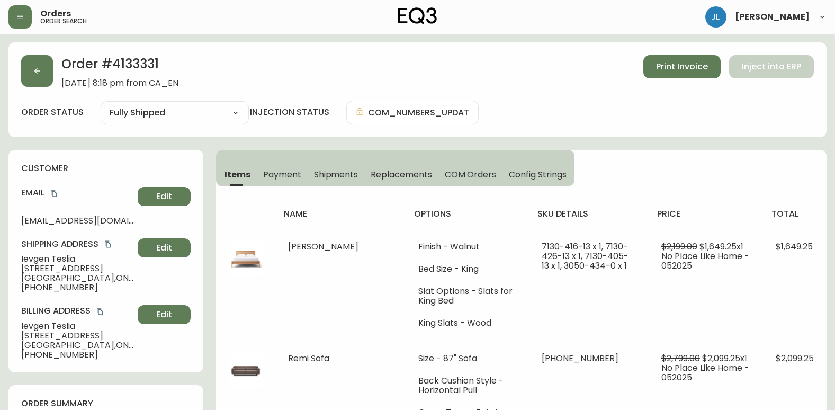  I want to click on span: $2,099.25, so click(795, 358).